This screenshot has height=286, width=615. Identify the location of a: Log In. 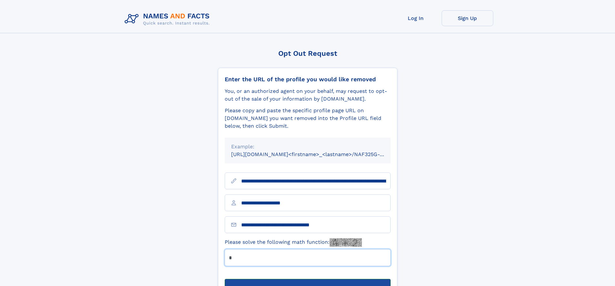
(416, 18).